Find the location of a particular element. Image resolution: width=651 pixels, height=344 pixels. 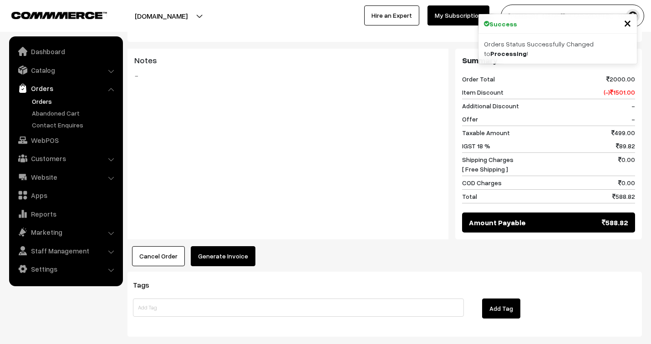

a: Reports is located at coordinates (66, 214).